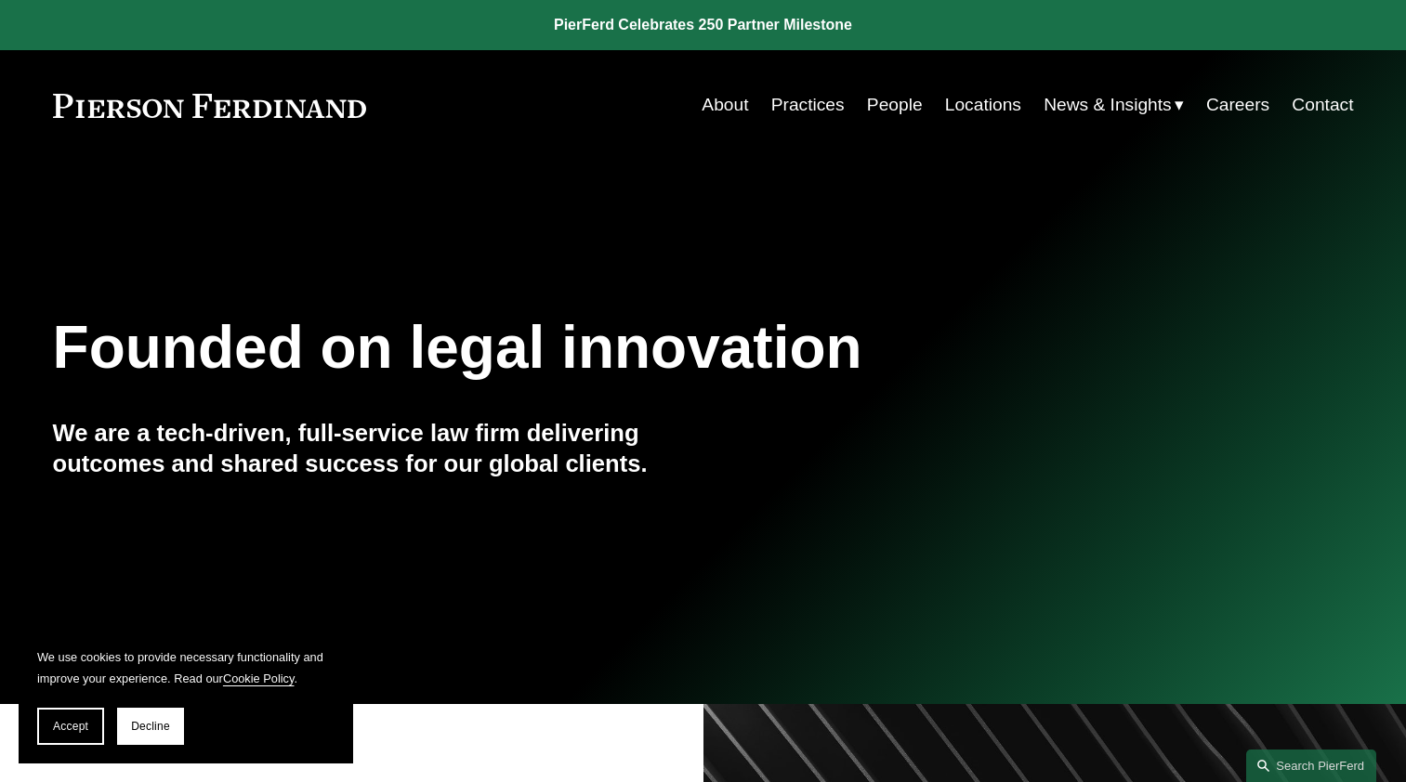  Describe the element at coordinates (983, 105) in the screenshot. I see `a: Locations` at that location.